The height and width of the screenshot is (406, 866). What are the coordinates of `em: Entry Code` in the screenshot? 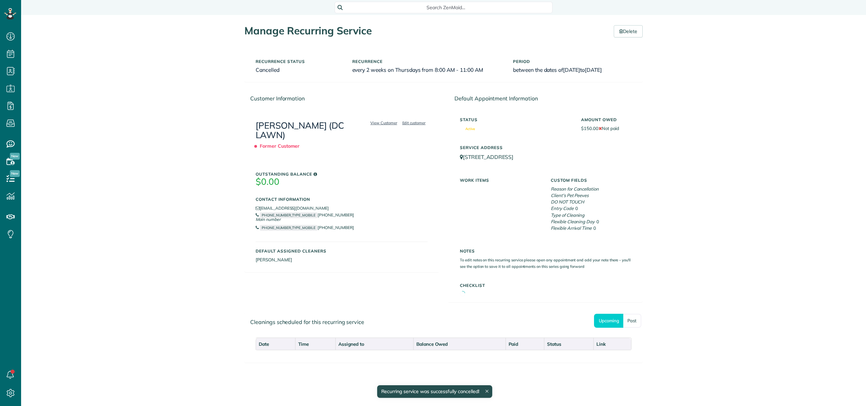 It's located at (562, 208).